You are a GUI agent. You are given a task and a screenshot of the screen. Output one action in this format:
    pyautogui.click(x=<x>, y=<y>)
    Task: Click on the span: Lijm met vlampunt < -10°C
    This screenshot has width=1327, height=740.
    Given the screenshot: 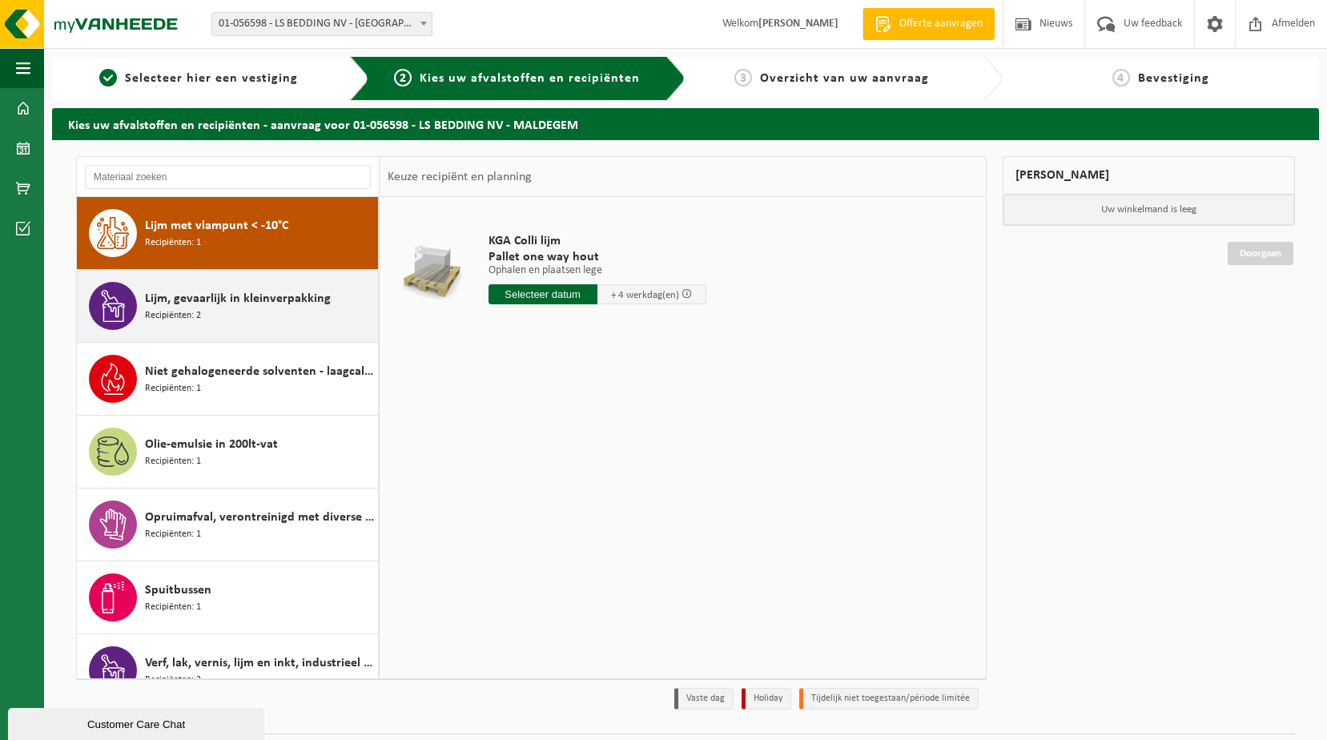 What is the action you would take?
    pyautogui.click(x=216, y=226)
    